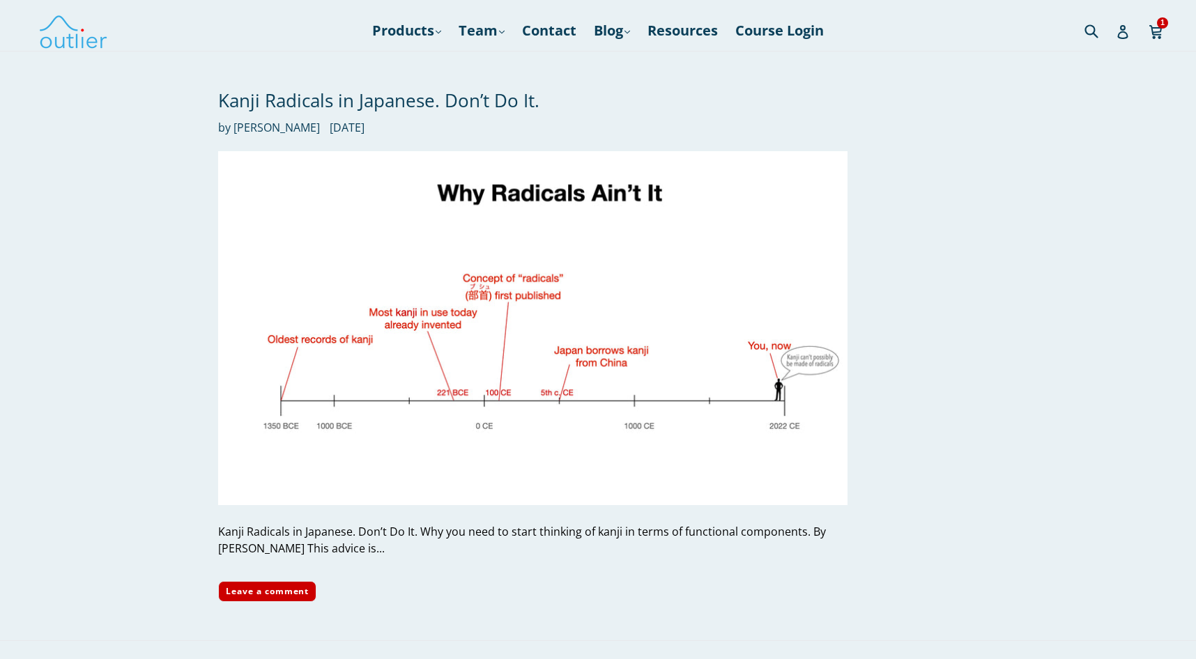 The height and width of the screenshot is (659, 1196). I want to click on a: Team, so click(482, 31).